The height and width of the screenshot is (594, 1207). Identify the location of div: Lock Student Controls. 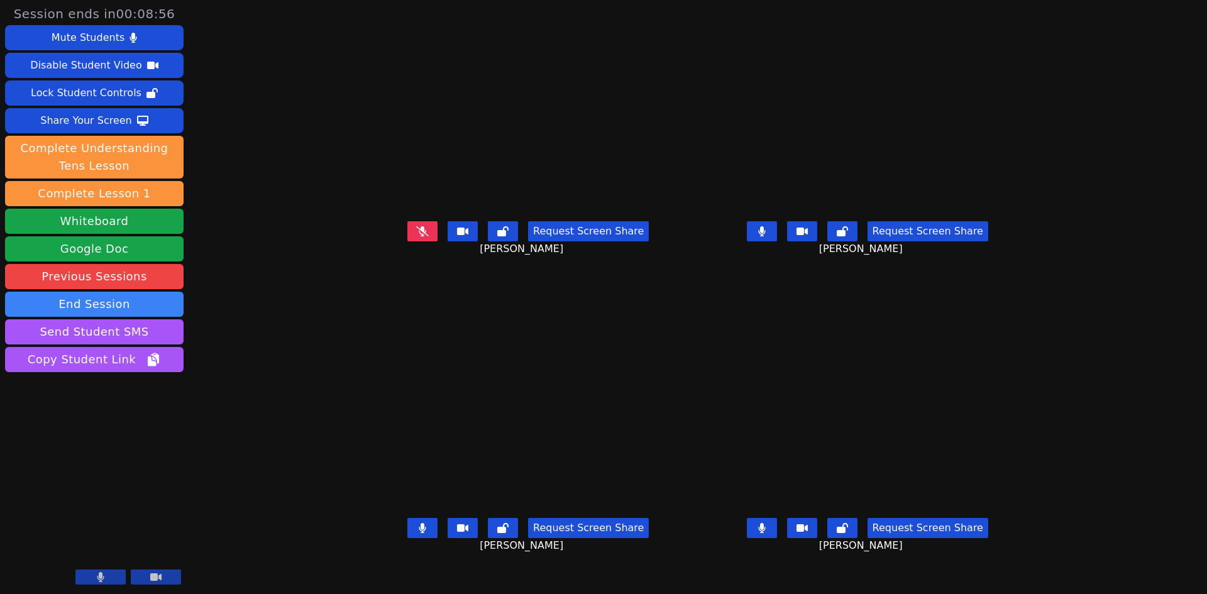
(86, 93).